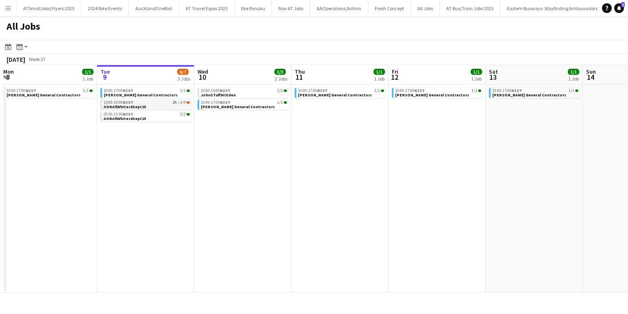  I want to click on span: Sun, so click(591, 72).